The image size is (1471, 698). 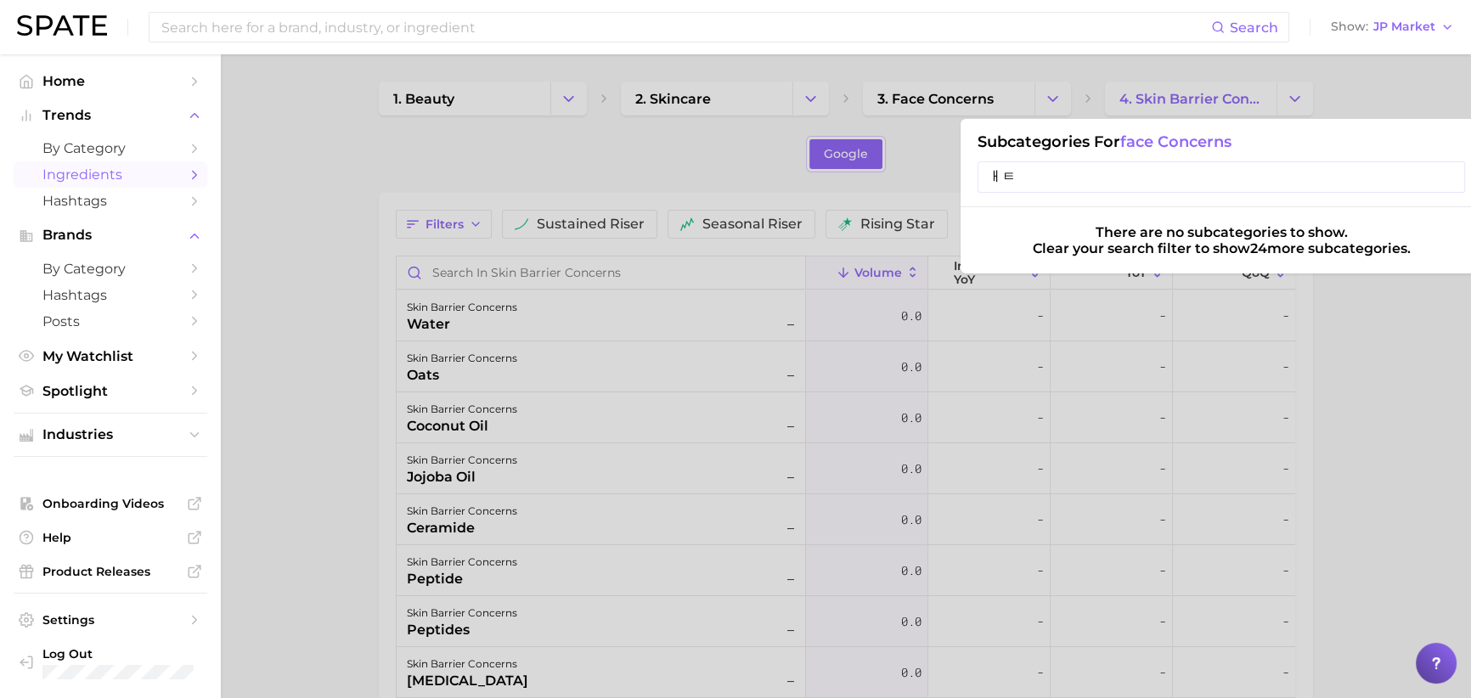 What do you see at coordinates (110, 321) in the screenshot?
I see `span: Posts` at bounding box center [110, 321].